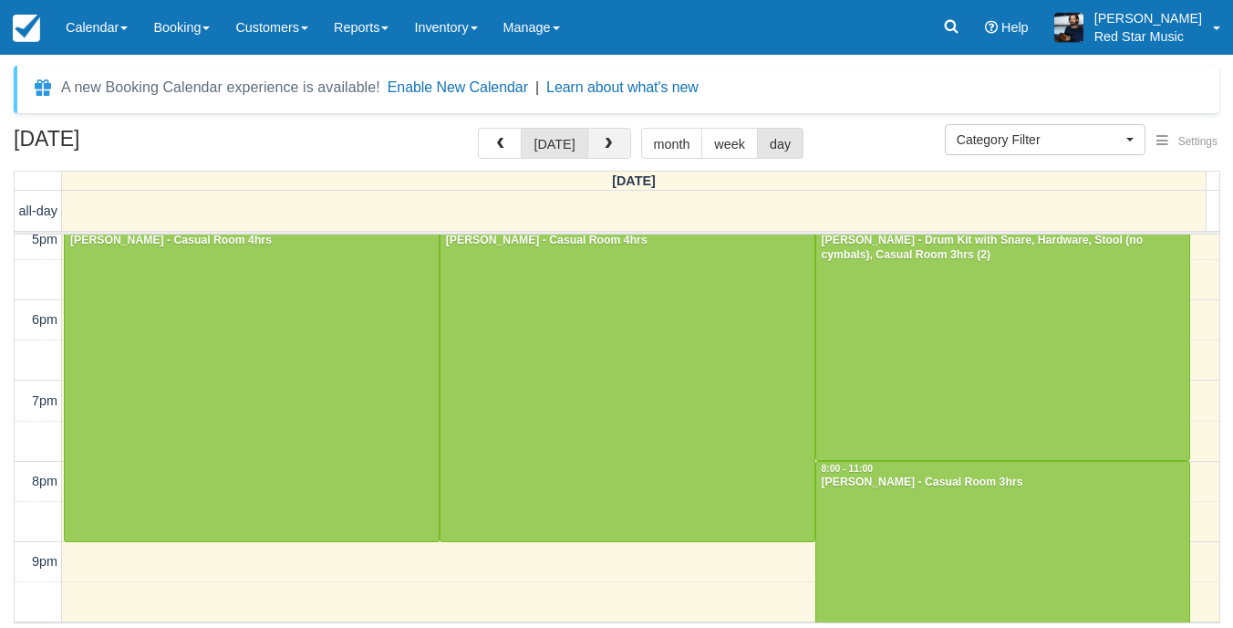  What do you see at coordinates (1069, 27) in the screenshot?
I see `img: A1` at bounding box center [1069, 27].